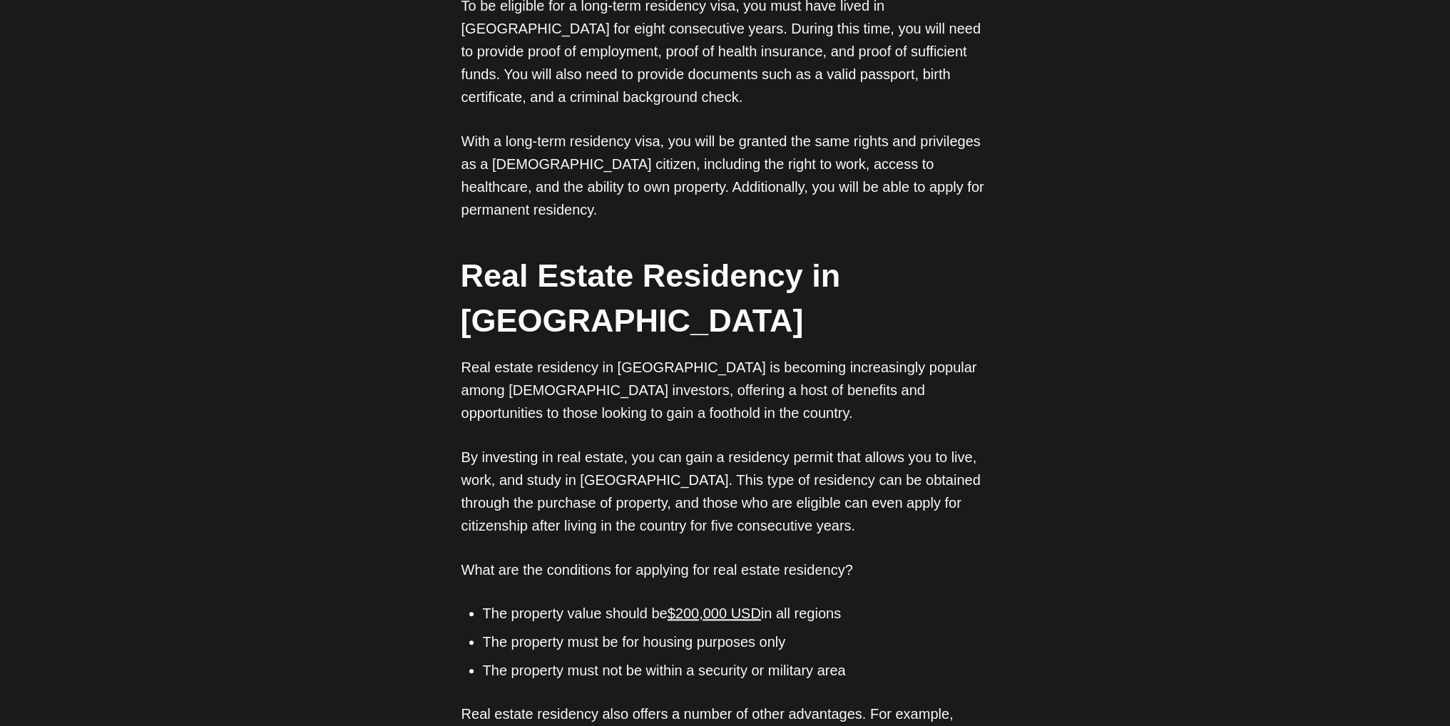 This screenshot has width=1450, height=726. Describe the element at coordinates (736, 670) in the screenshot. I see `li: The property must not be within a security or military area` at that location.